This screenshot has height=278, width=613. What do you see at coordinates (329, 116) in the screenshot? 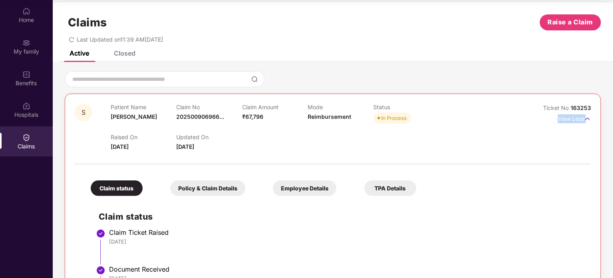
I see `span: Reimbursement` at bounding box center [329, 116].